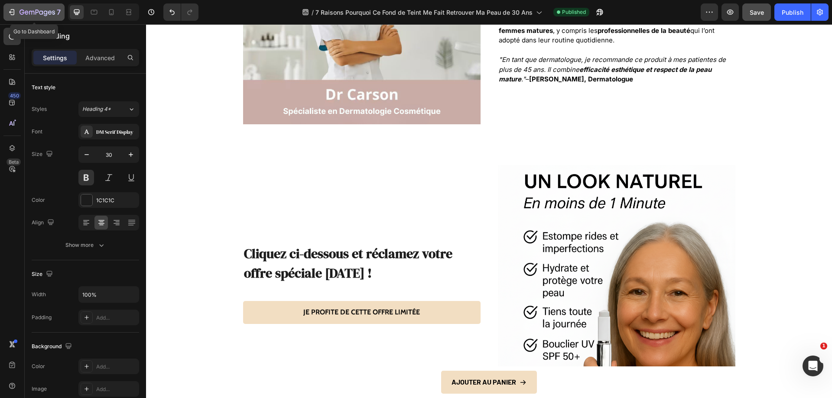  I want to click on div: 1C1C1C, so click(117, 201).